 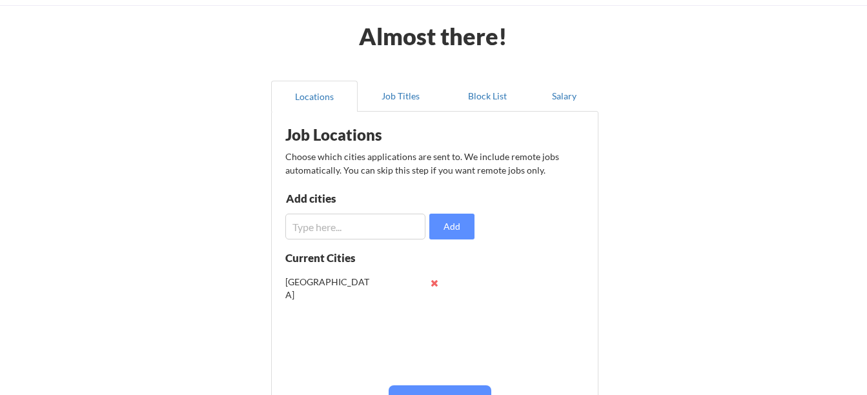 What do you see at coordinates (315, 96) in the screenshot?
I see `button: Locations` at bounding box center [315, 96].